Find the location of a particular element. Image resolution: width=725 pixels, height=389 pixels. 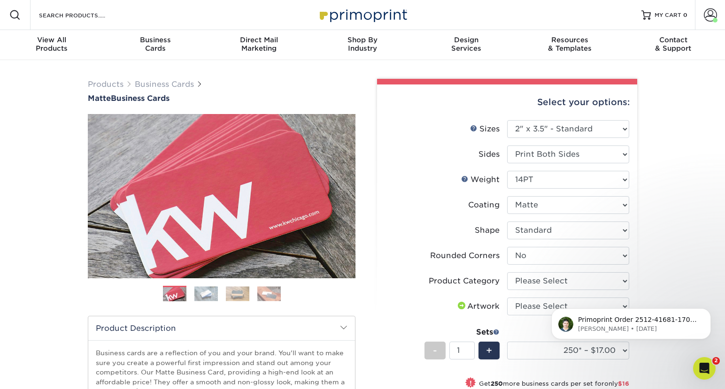

span: Shop By is located at coordinates (363, 40).